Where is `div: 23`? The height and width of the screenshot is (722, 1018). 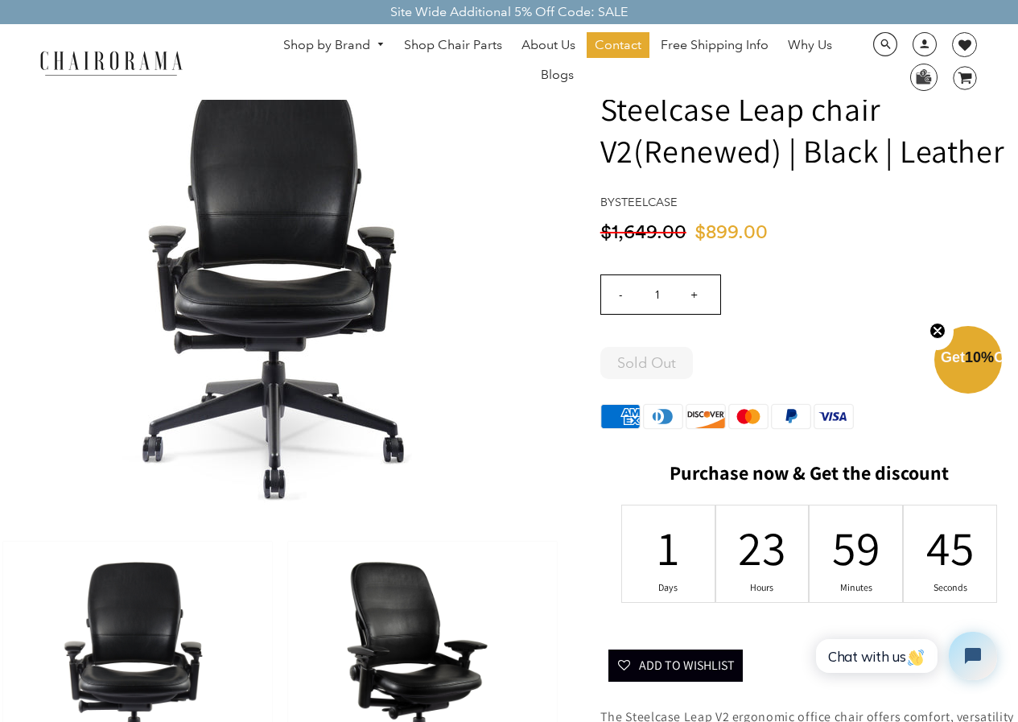 div: 23 is located at coordinates (762, 547).